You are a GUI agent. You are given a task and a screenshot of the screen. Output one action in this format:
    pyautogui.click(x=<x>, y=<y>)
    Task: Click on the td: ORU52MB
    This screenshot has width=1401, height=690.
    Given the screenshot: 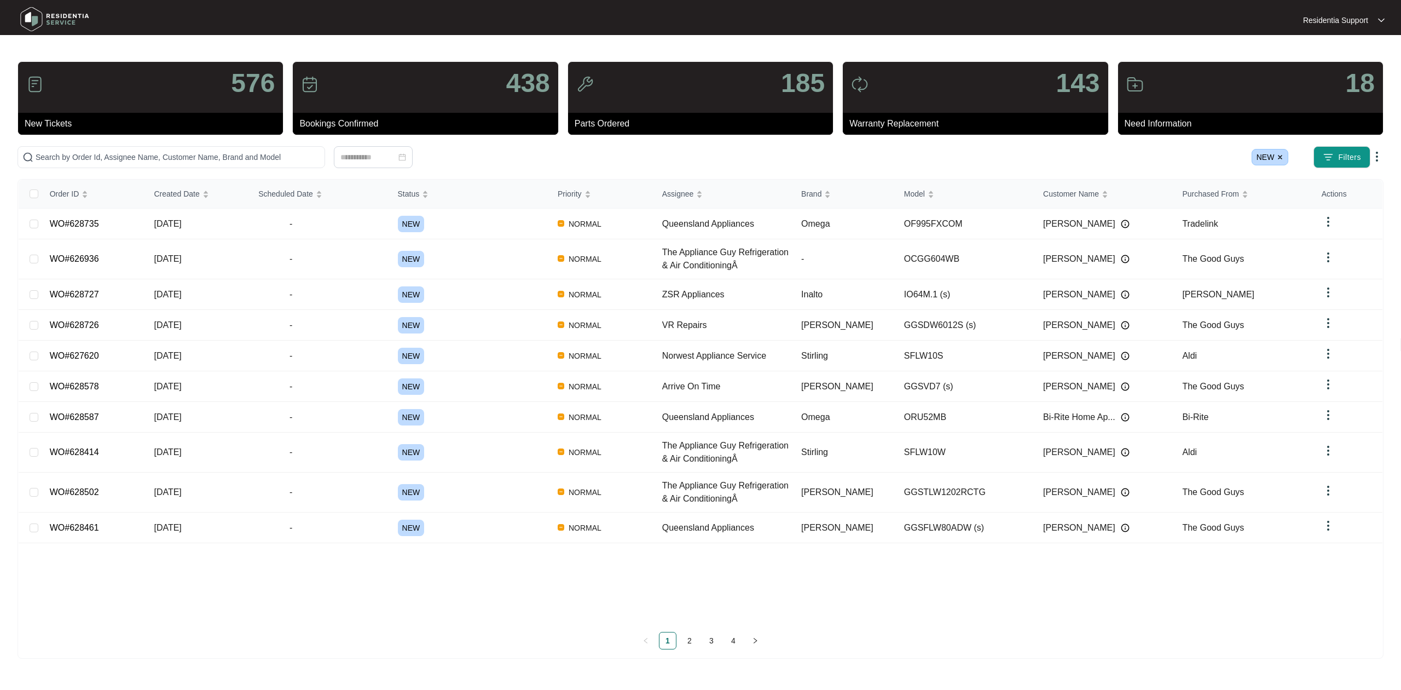 What is the action you would take?
    pyautogui.click(x=965, y=417)
    